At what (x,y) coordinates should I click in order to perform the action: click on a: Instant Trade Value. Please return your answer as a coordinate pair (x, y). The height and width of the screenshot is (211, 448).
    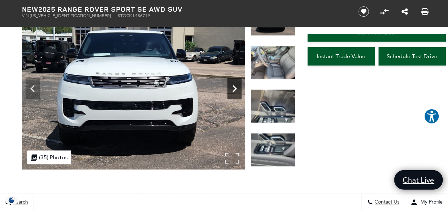
    Looking at the image, I should click on (341, 56).